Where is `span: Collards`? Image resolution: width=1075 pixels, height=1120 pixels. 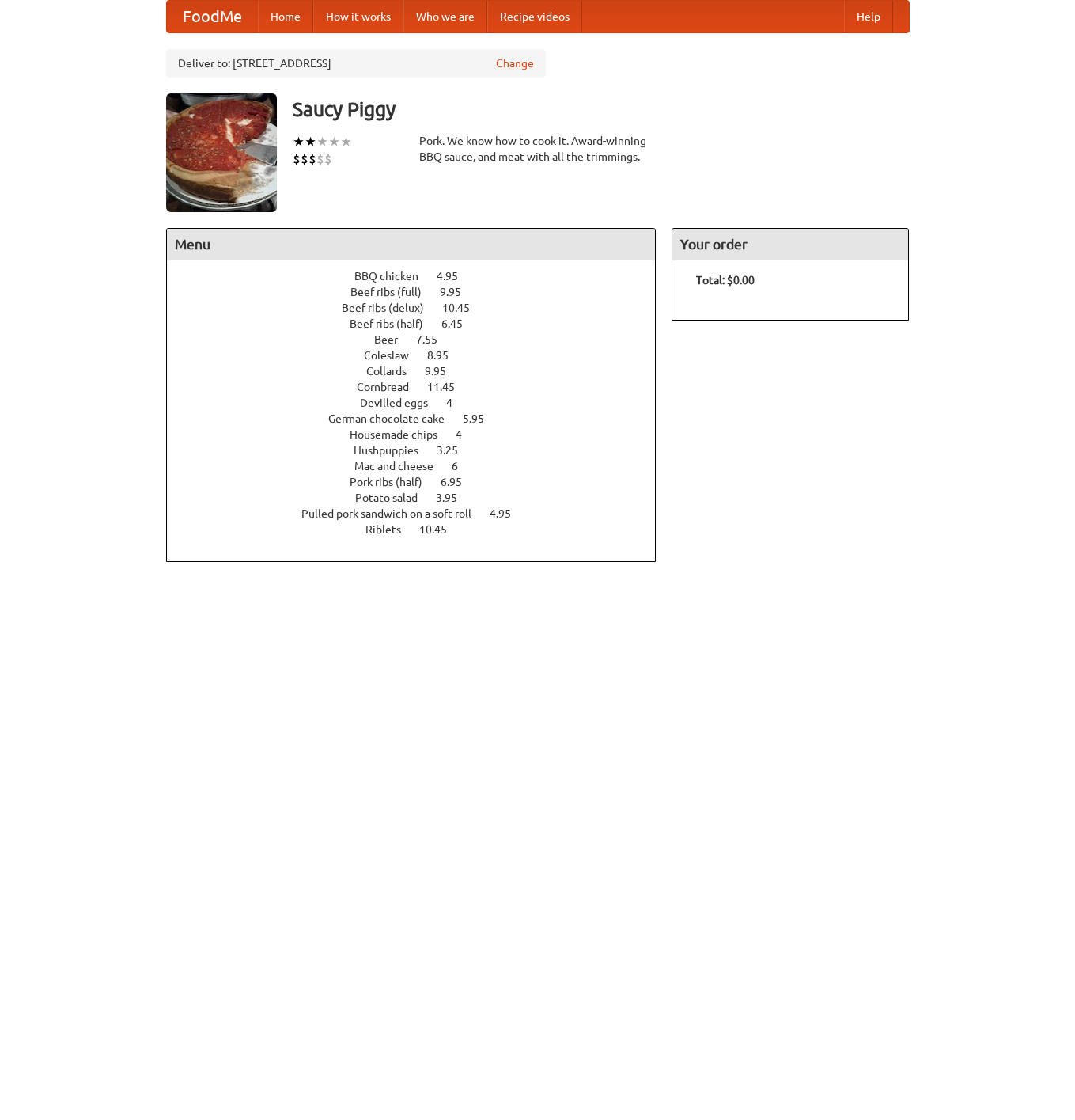
span: Collards is located at coordinates (394, 371).